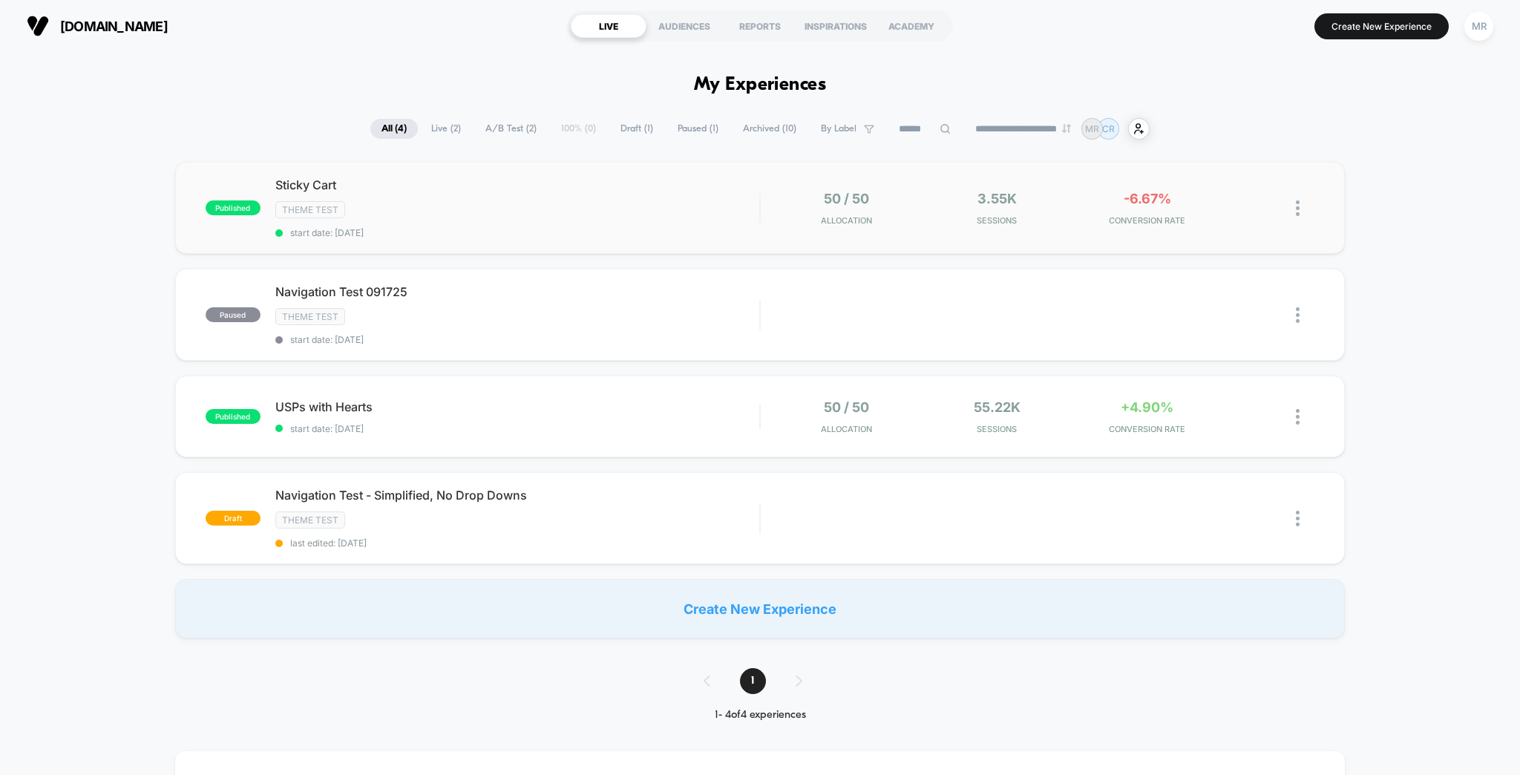 Image resolution: width=1520 pixels, height=775 pixels. What do you see at coordinates (1478, 26) in the screenshot?
I see `div: MR` at bounding box center [1478, 26].